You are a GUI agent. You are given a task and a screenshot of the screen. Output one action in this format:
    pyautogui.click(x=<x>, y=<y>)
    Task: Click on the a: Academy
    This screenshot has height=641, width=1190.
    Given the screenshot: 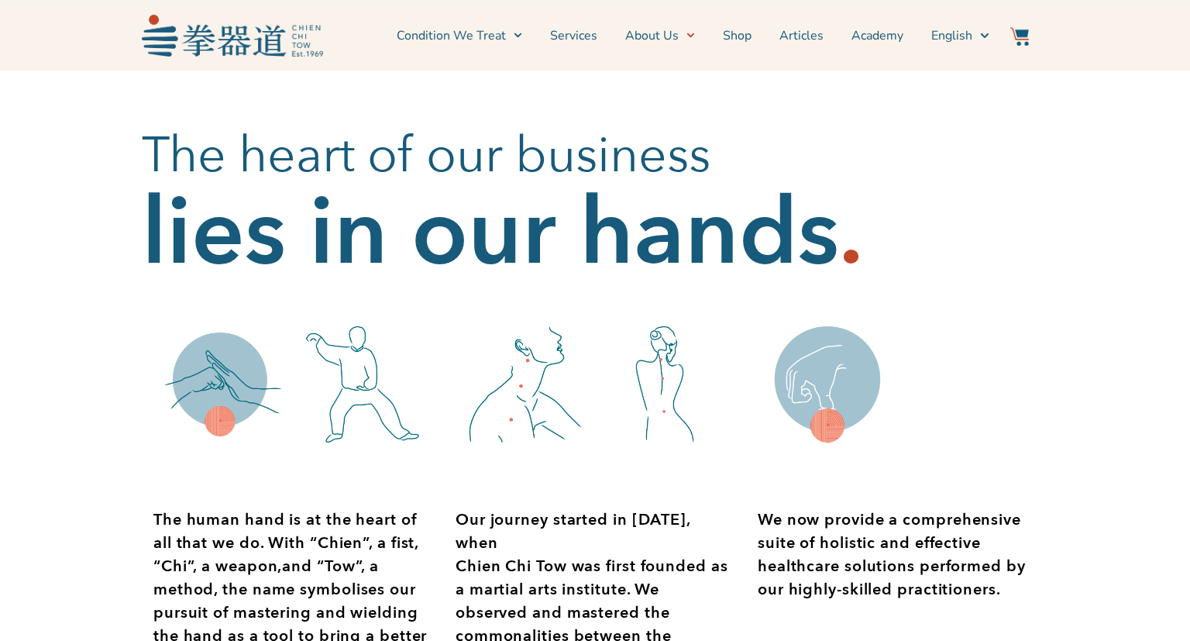 What is the action you would take?
    pyautogui.click(x=877, y=36)
    